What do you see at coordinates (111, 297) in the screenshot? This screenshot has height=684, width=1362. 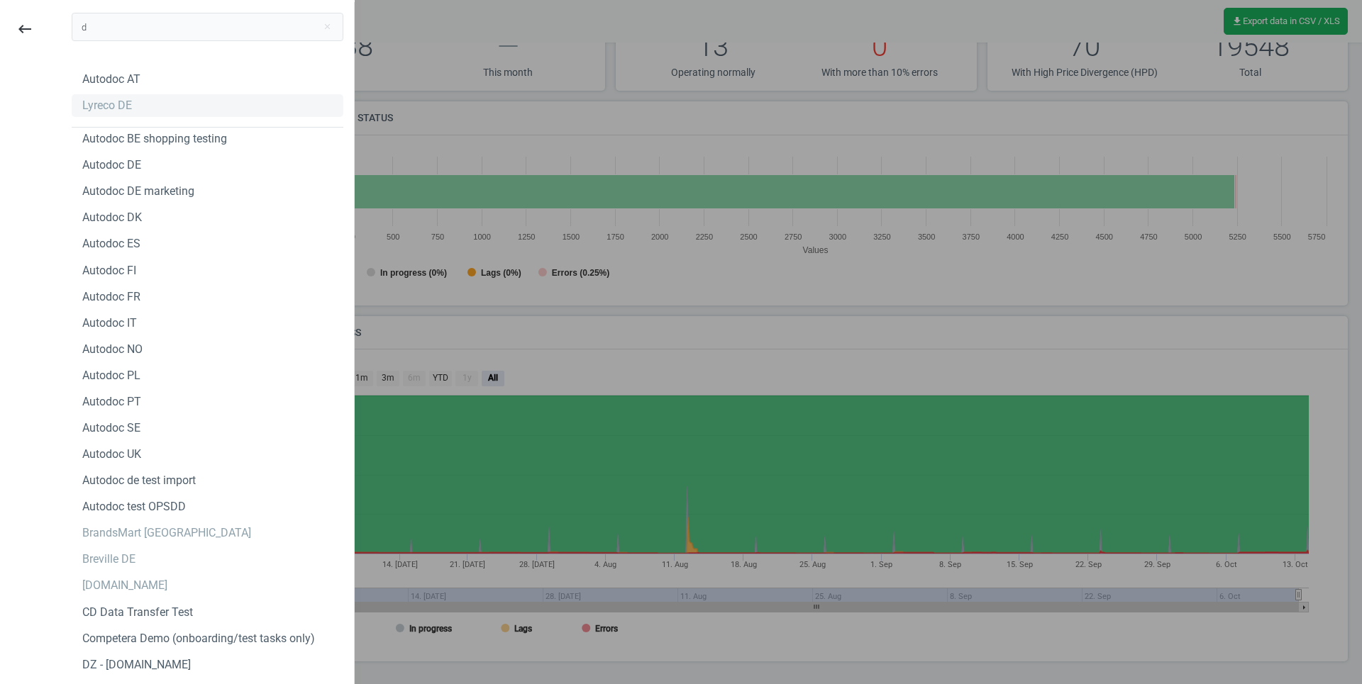 I see `div: Autodoc FR` at bounding box center [111, 297].